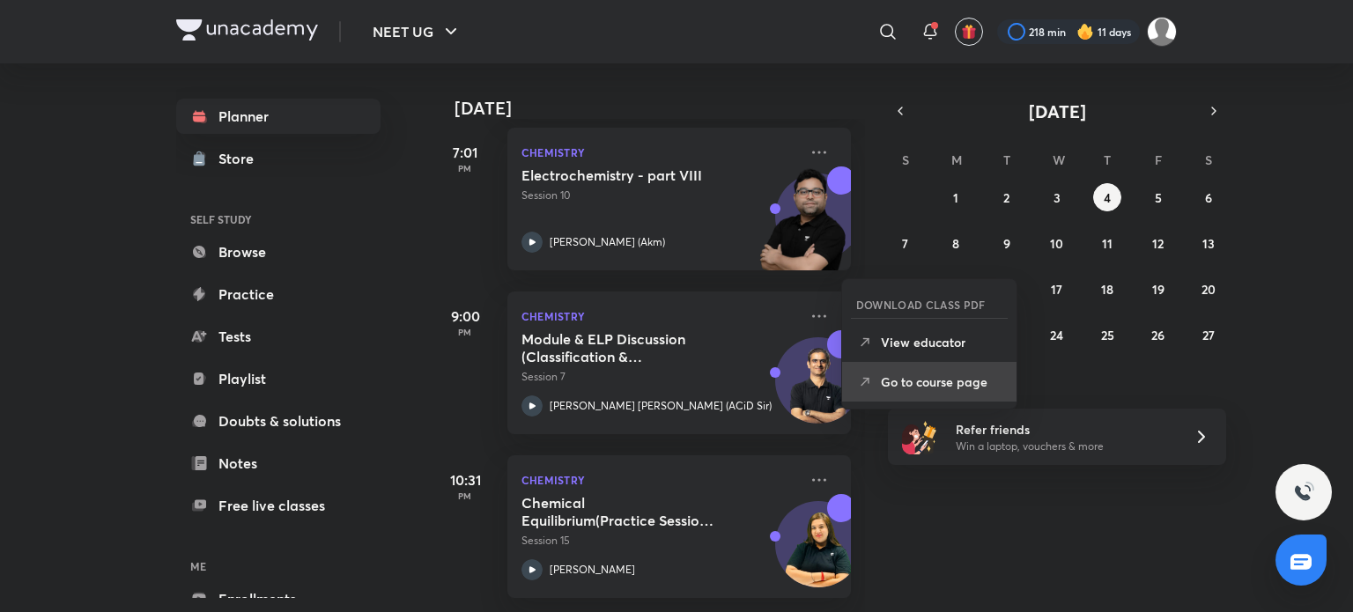  What do you see at coordinates (1107, 159) in the screenshot?
I see `abbr: Thursday` at bounding box center [1107, 159].